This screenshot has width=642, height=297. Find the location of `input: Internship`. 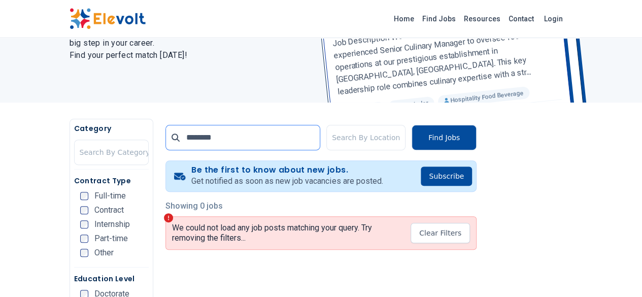

input: Internship is located at coordinates (84, 224).